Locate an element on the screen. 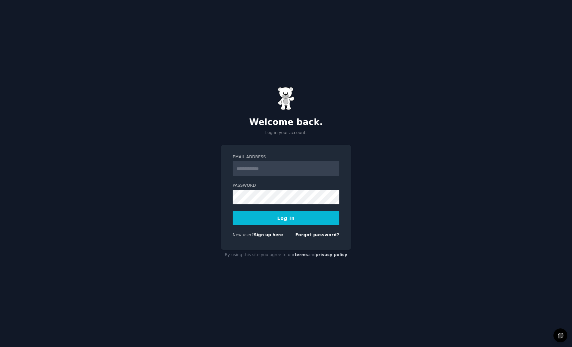 This screenshot has width=572, height=347. a: Forgot password? is located at coordinates (317, 235).